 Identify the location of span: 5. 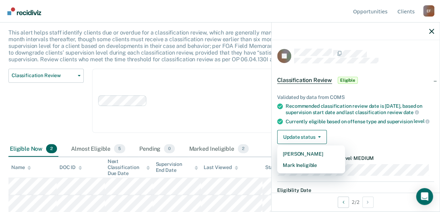
(120, 148).